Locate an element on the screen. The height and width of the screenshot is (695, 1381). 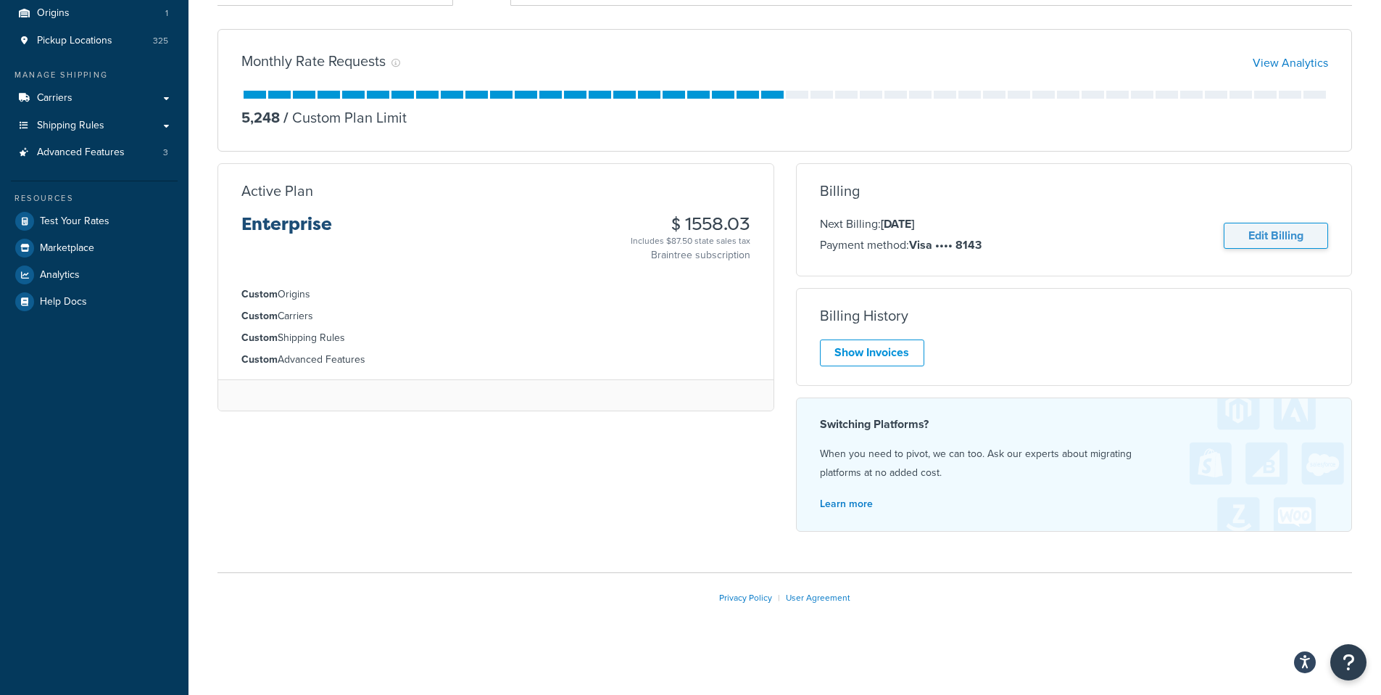
a: Pickup Locations 325 is located at coordinates (94, 41).